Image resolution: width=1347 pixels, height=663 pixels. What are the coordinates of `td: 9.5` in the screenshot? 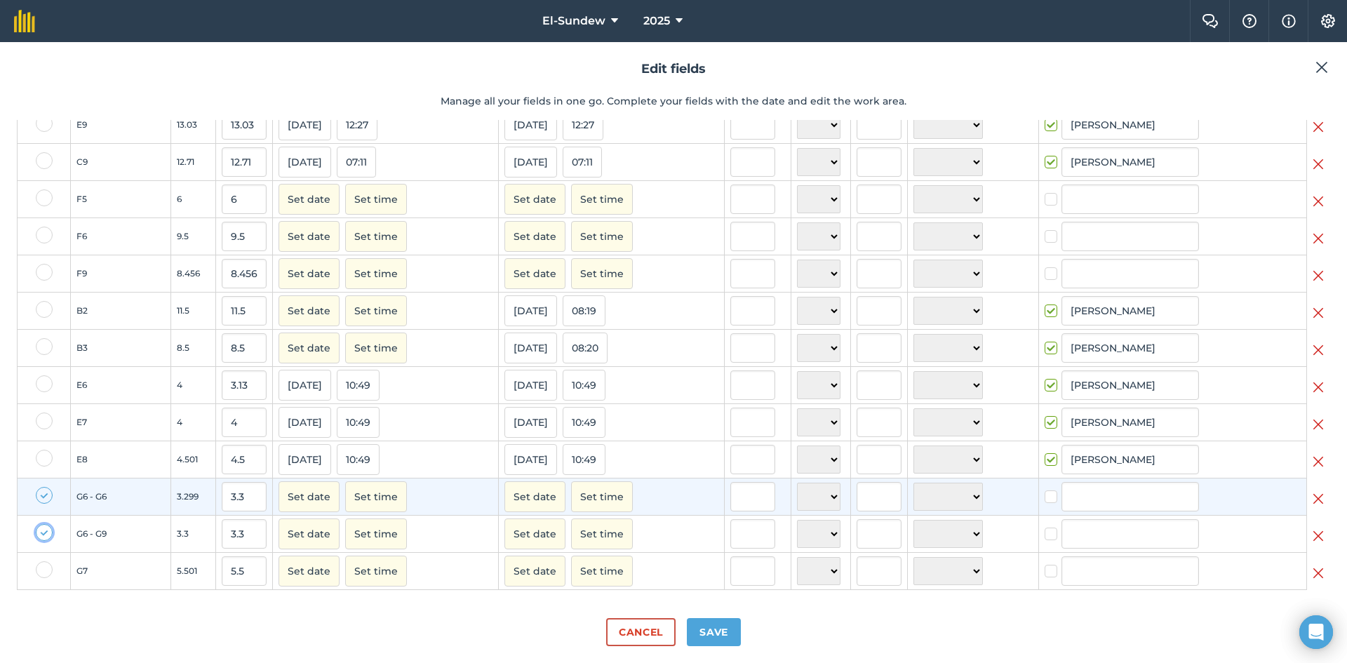 It's located at (194, 236).